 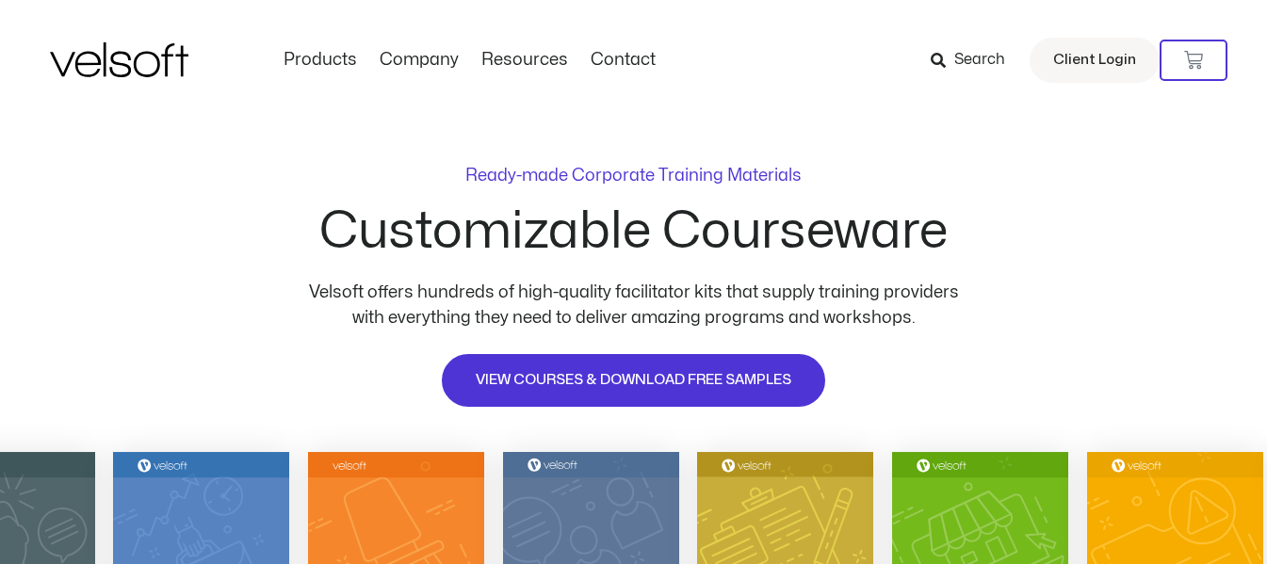 I want to click on p: Velsoft offers hundreds of high-quality facilitator kits that supply training providers with ever..., so click(x=634, y=305).